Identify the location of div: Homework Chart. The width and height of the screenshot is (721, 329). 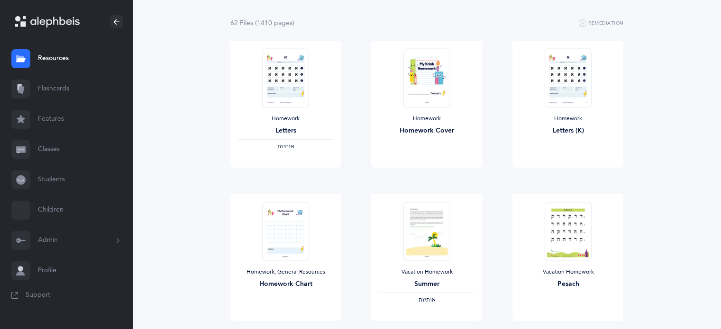
(286, 284).